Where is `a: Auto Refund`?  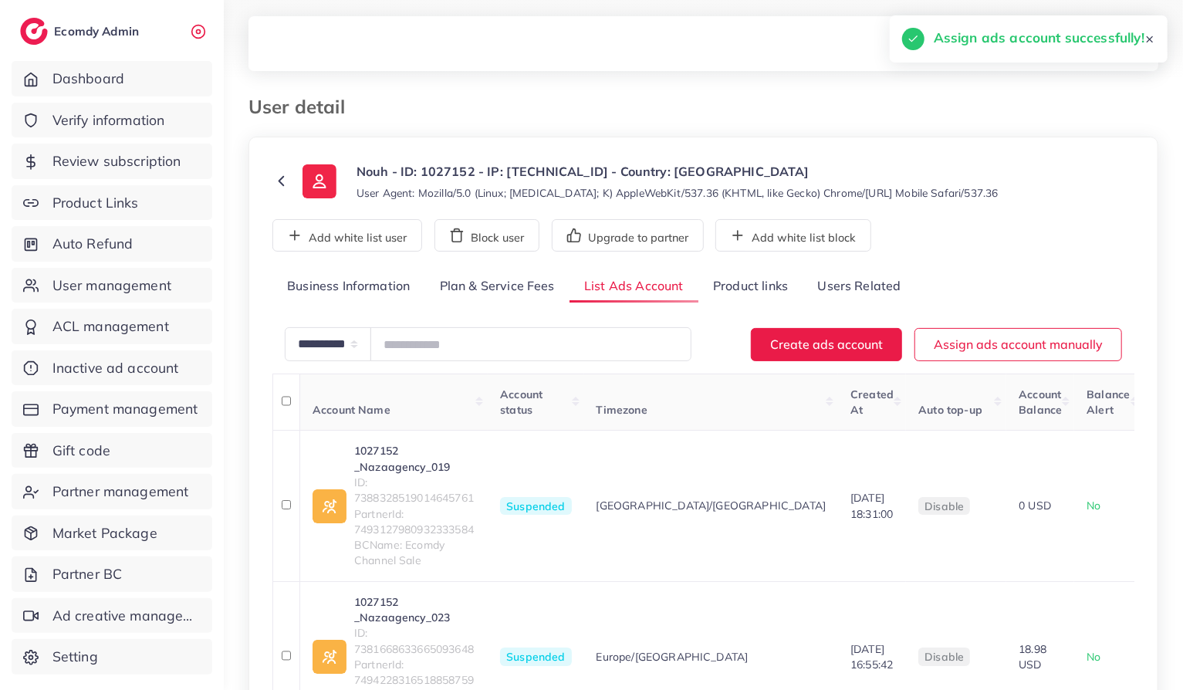
a: Auto Refund is located at coordinates (112, 244).